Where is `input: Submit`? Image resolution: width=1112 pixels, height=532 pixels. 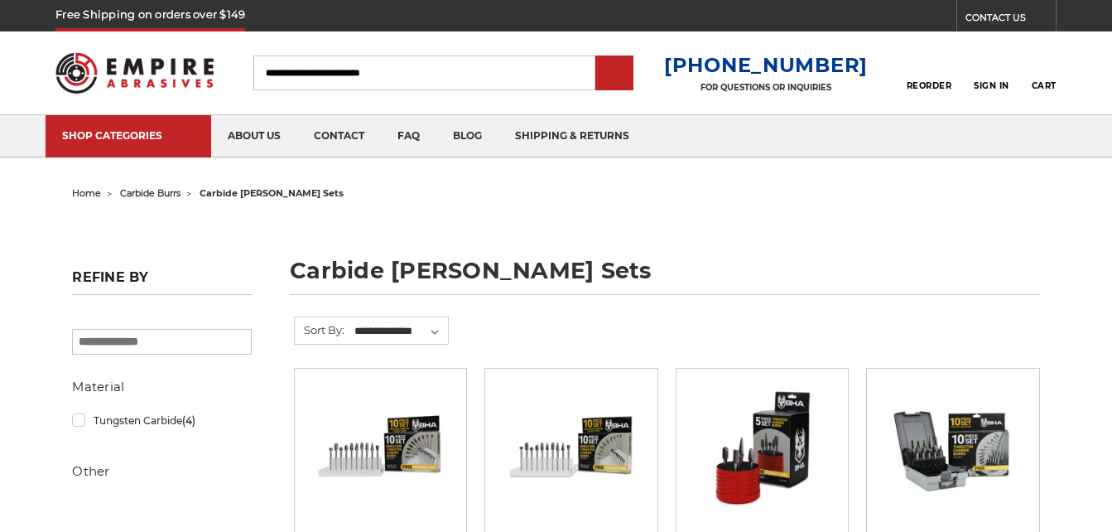
input: Submit is located at coordinates (614, 74).